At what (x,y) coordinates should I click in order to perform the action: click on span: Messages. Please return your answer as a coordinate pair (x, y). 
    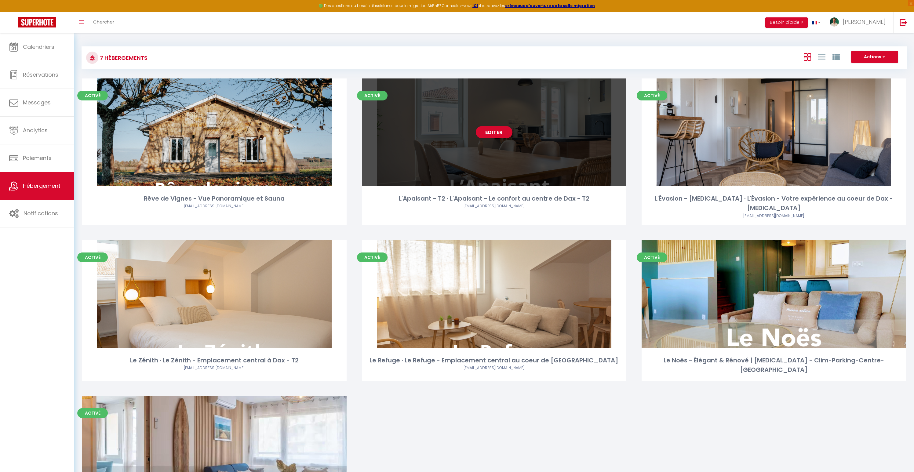
    Looking at the image, I should click on (37, 102).